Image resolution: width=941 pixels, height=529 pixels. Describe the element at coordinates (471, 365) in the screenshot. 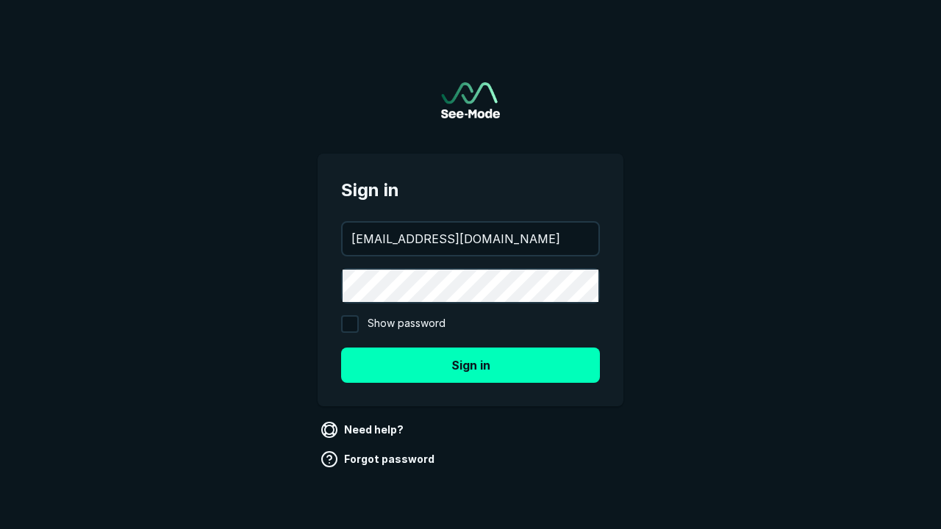

I see `button: Sign in` at that location.